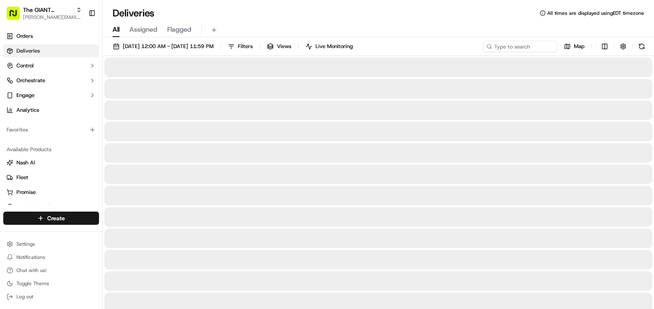  What do you see at coordinates (28, 110) in the screenshot?
I see `span: Analytics` at bounding box center [28, 110].